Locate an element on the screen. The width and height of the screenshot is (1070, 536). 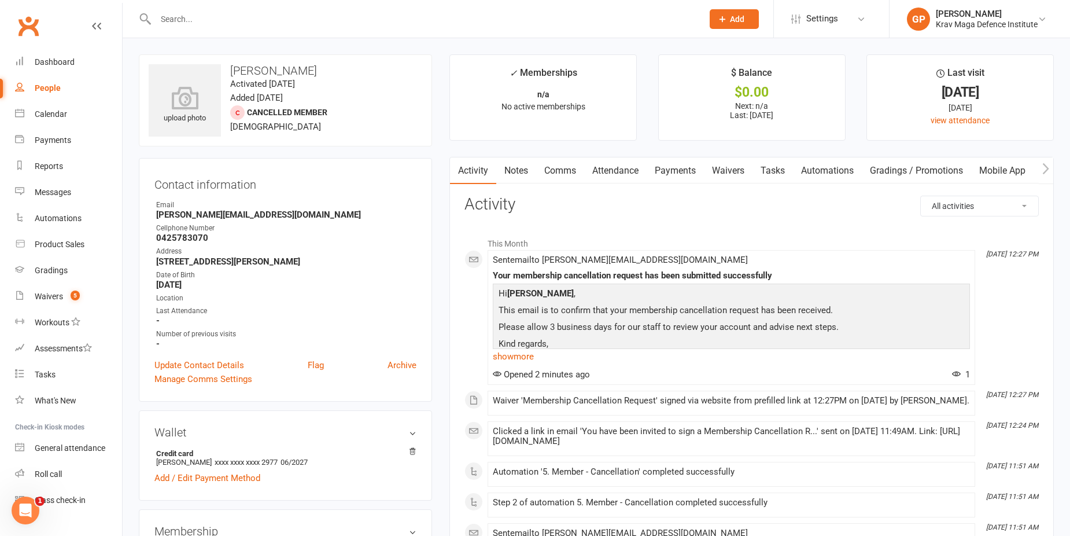
div: Roll call is located at coordinates (48, 474).